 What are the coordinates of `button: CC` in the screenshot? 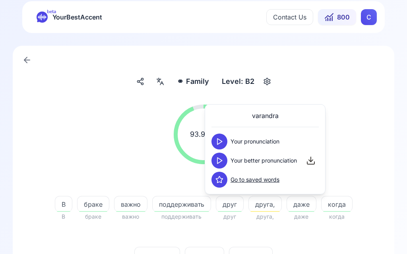 It's located at (368, 17).